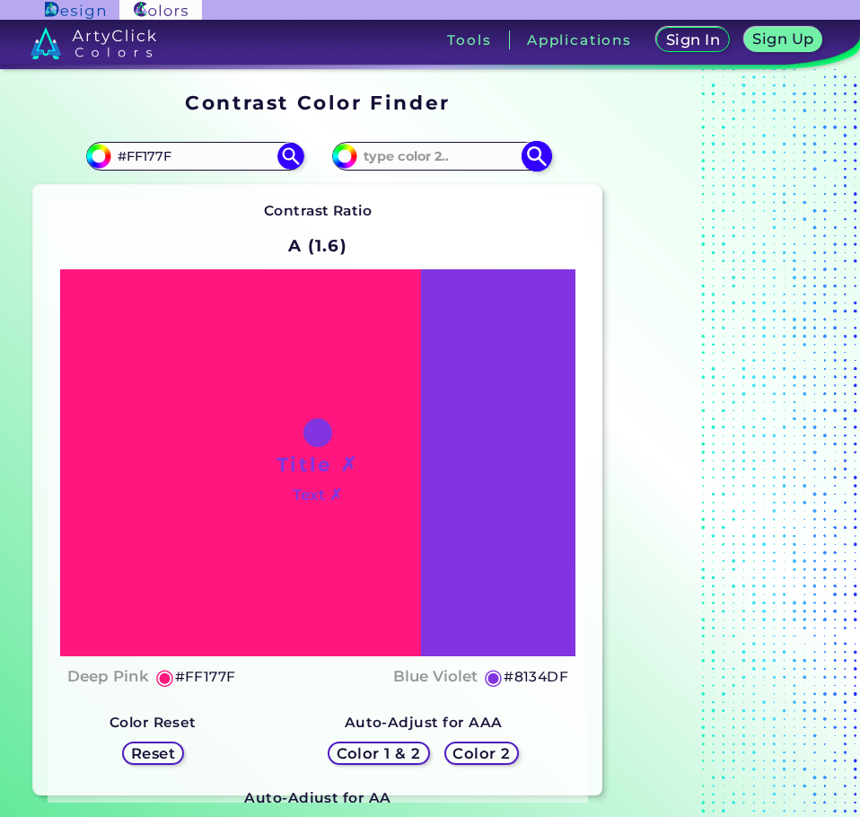  Describe the element at coordinates (536, 677) in the screenshot. I see `h5: #8134DF` at that location.